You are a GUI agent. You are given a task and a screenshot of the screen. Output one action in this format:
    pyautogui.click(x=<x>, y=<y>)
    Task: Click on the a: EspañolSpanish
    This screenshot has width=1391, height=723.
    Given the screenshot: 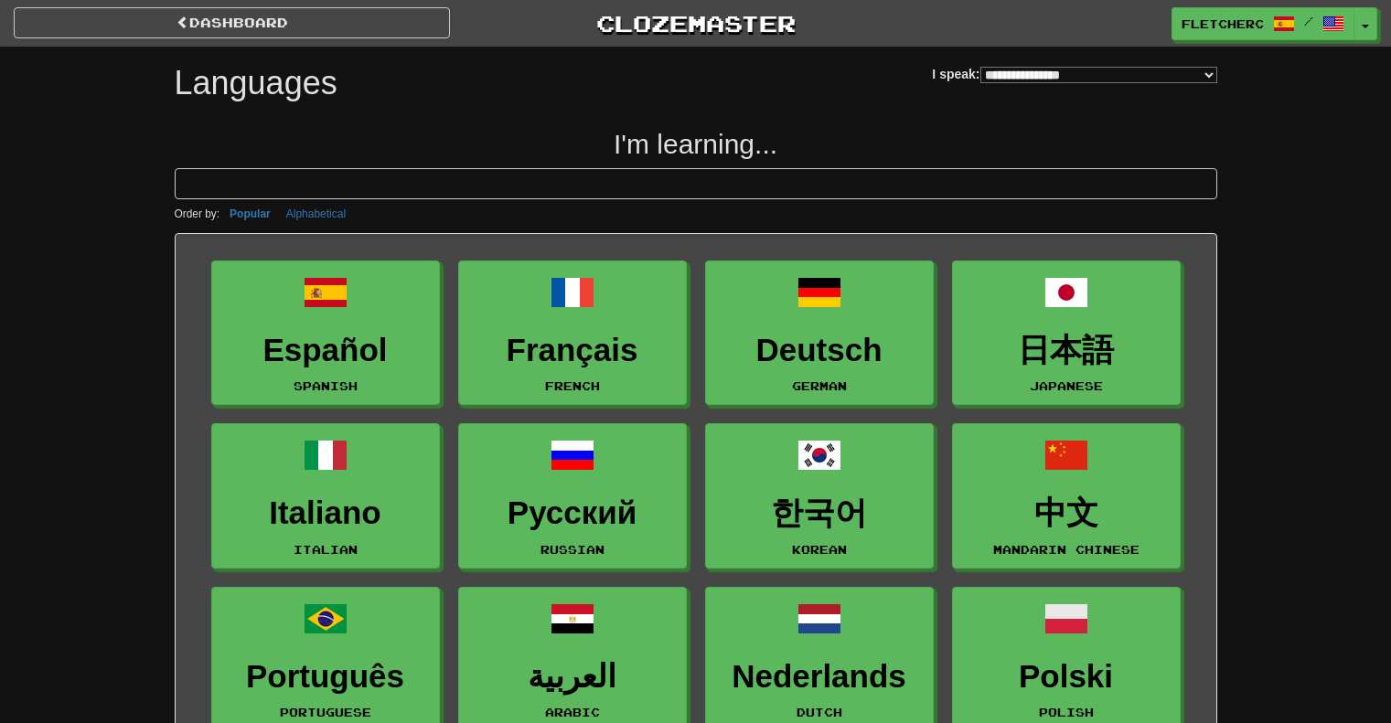 What is the action you would take?
    pyautogui.click(x=326, y=333)
    